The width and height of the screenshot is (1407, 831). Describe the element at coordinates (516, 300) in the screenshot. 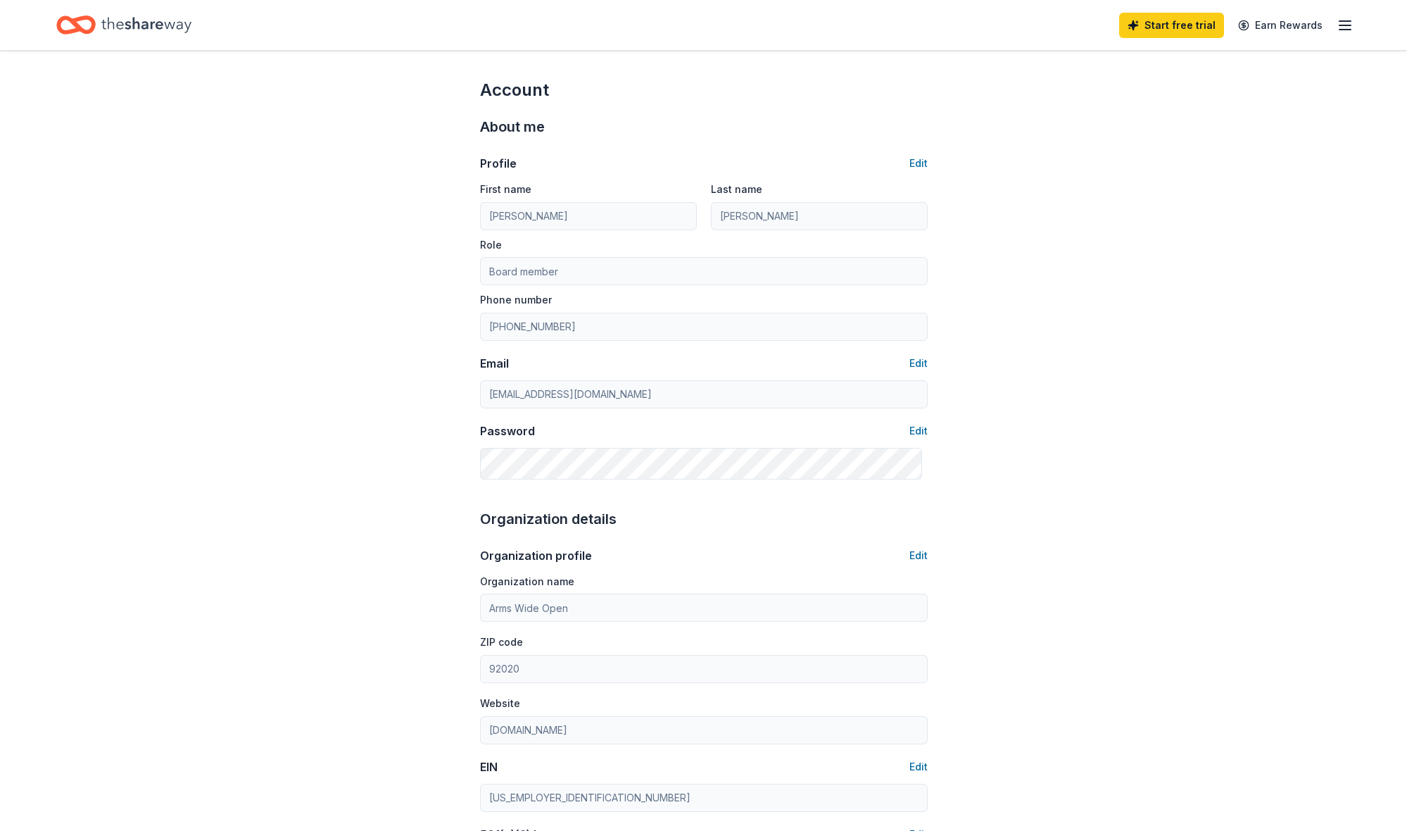

I see `label: Phone number` at that location.